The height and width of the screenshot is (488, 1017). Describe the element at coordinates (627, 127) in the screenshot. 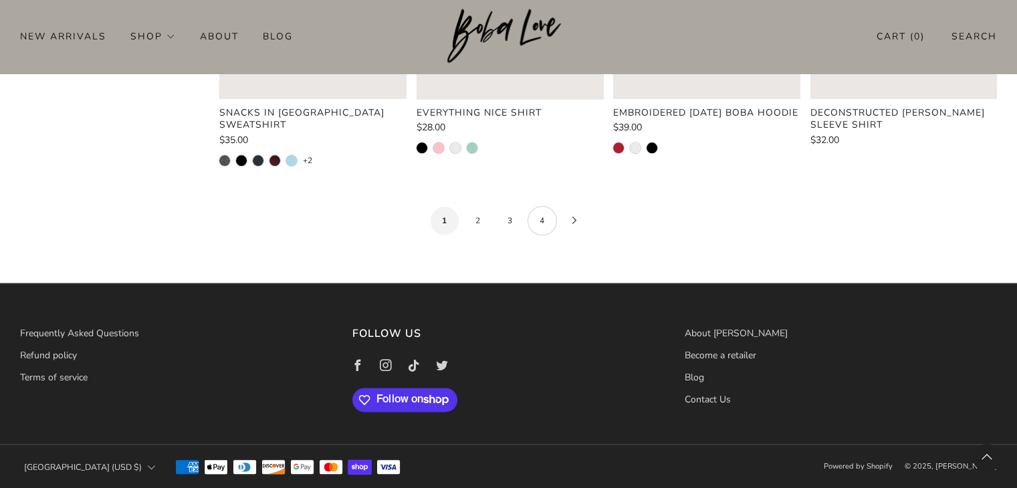

I see `span: $39.00` at that location.